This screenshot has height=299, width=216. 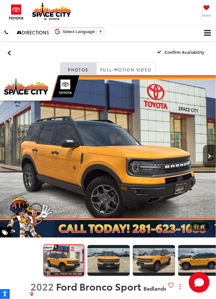 What do you see at coordinates (206, 11) in the screenshot?
I see `a: My Saved Vehicles` at bounding box center [206, 11].